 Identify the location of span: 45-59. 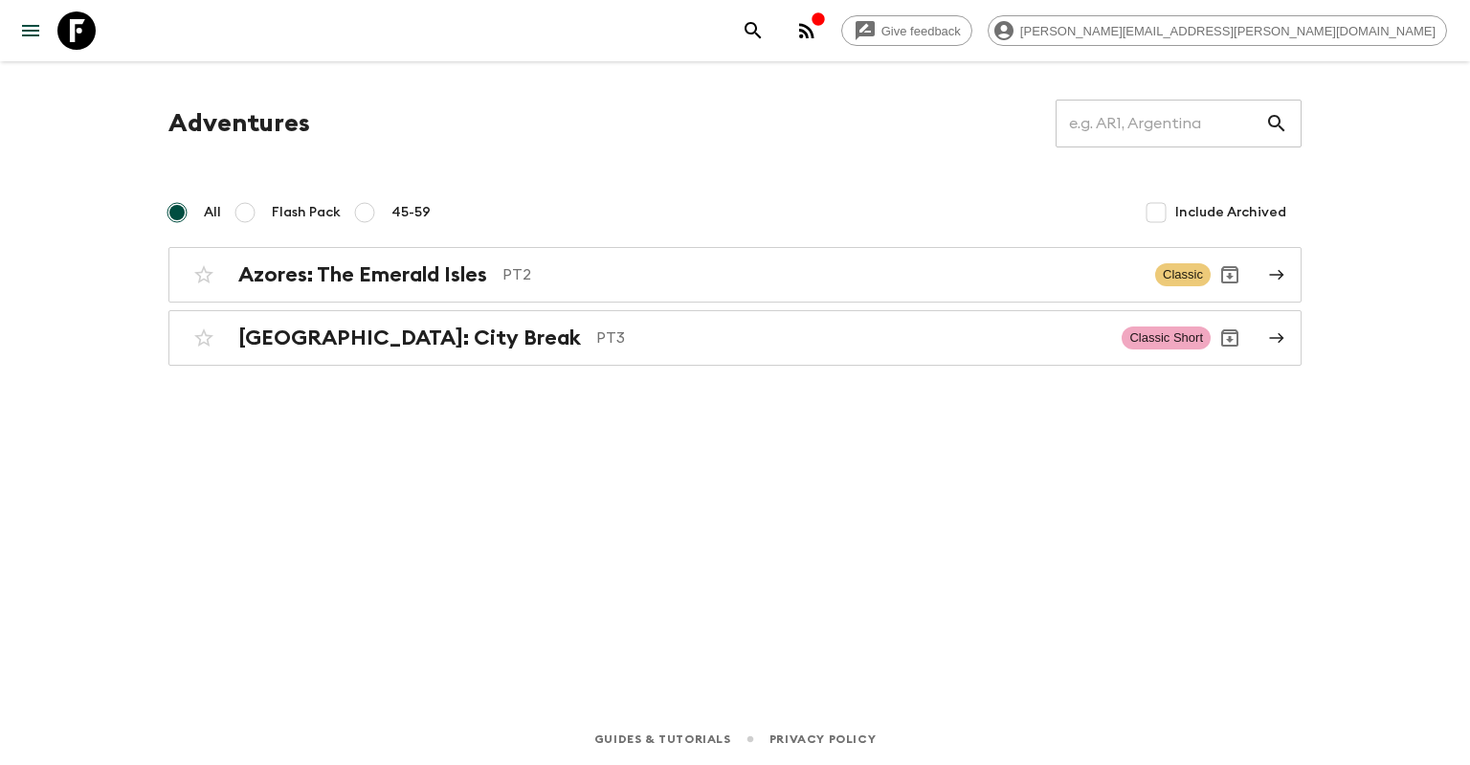
(411, 212).